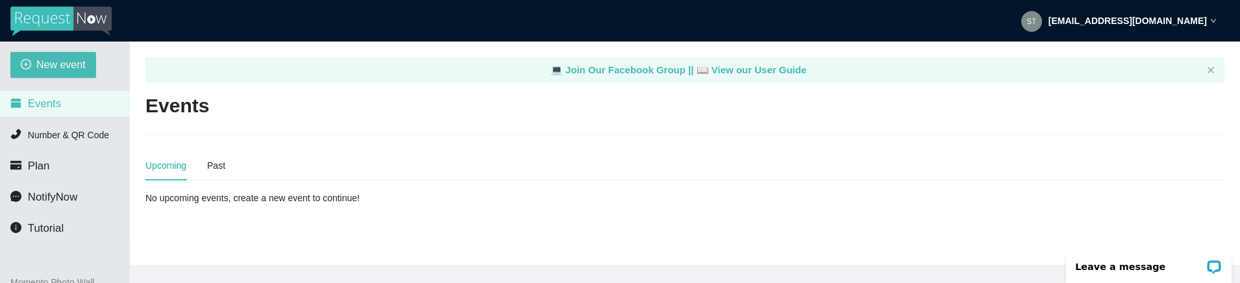 The width and height of the screenshot is (1240, 283). Describe the element at coordinates (61, 64) in the screenshot. I see `span: New event` at that location.